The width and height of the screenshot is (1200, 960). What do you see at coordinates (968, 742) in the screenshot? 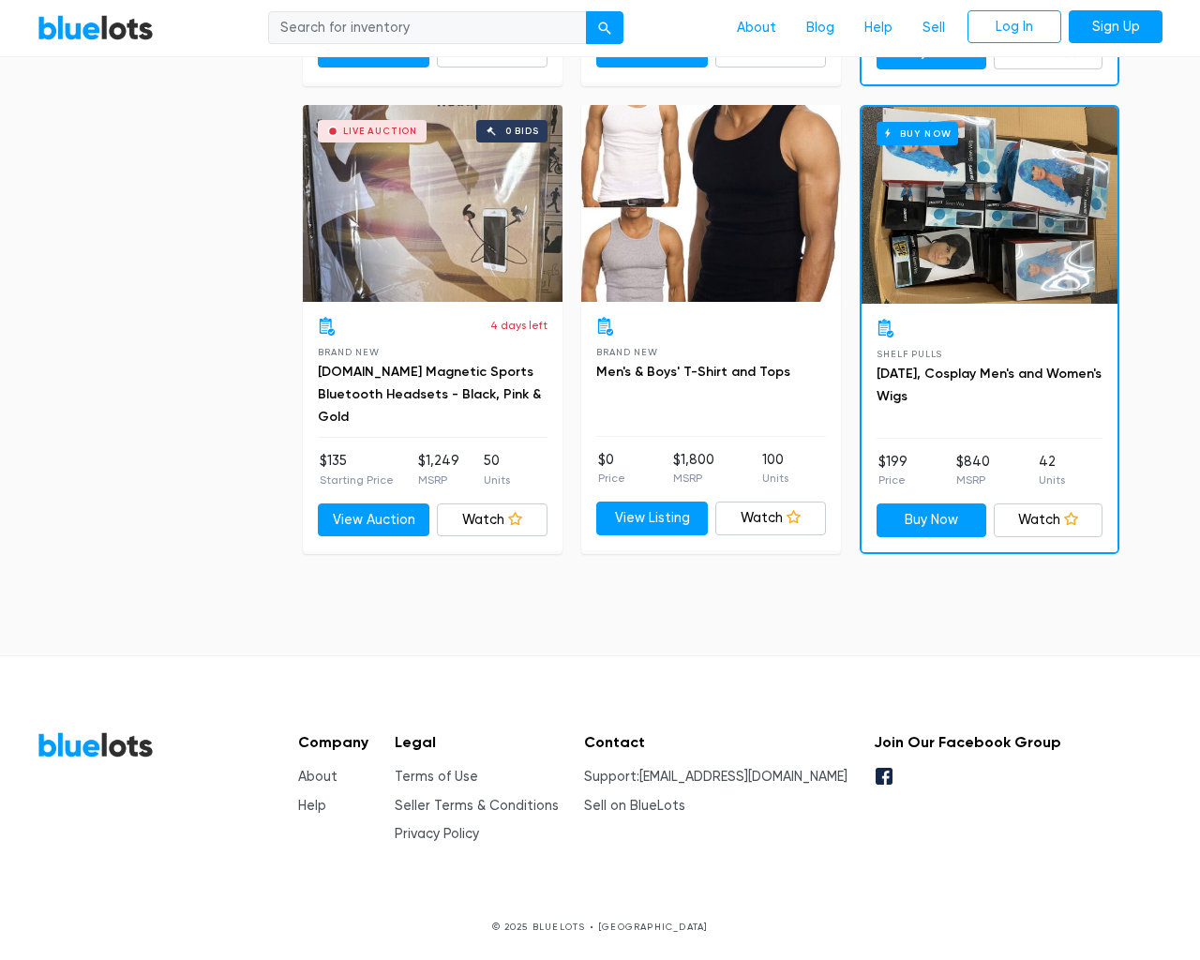
I see `h5: Join Our Facebook Group` at bounding box center [968, 742].